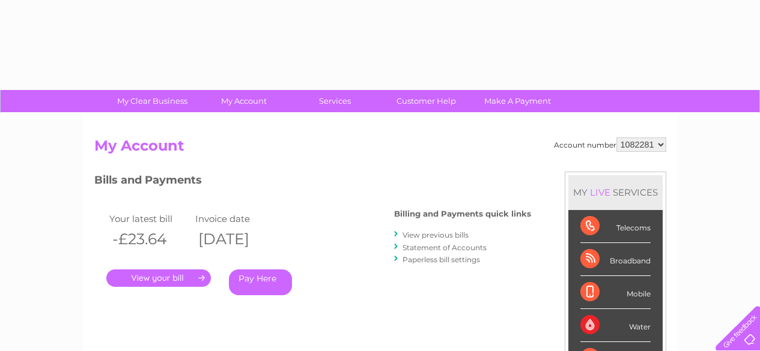 The width and height of the screenshot is (760, 351). I want to click on a: My Account, so click(243, 101).